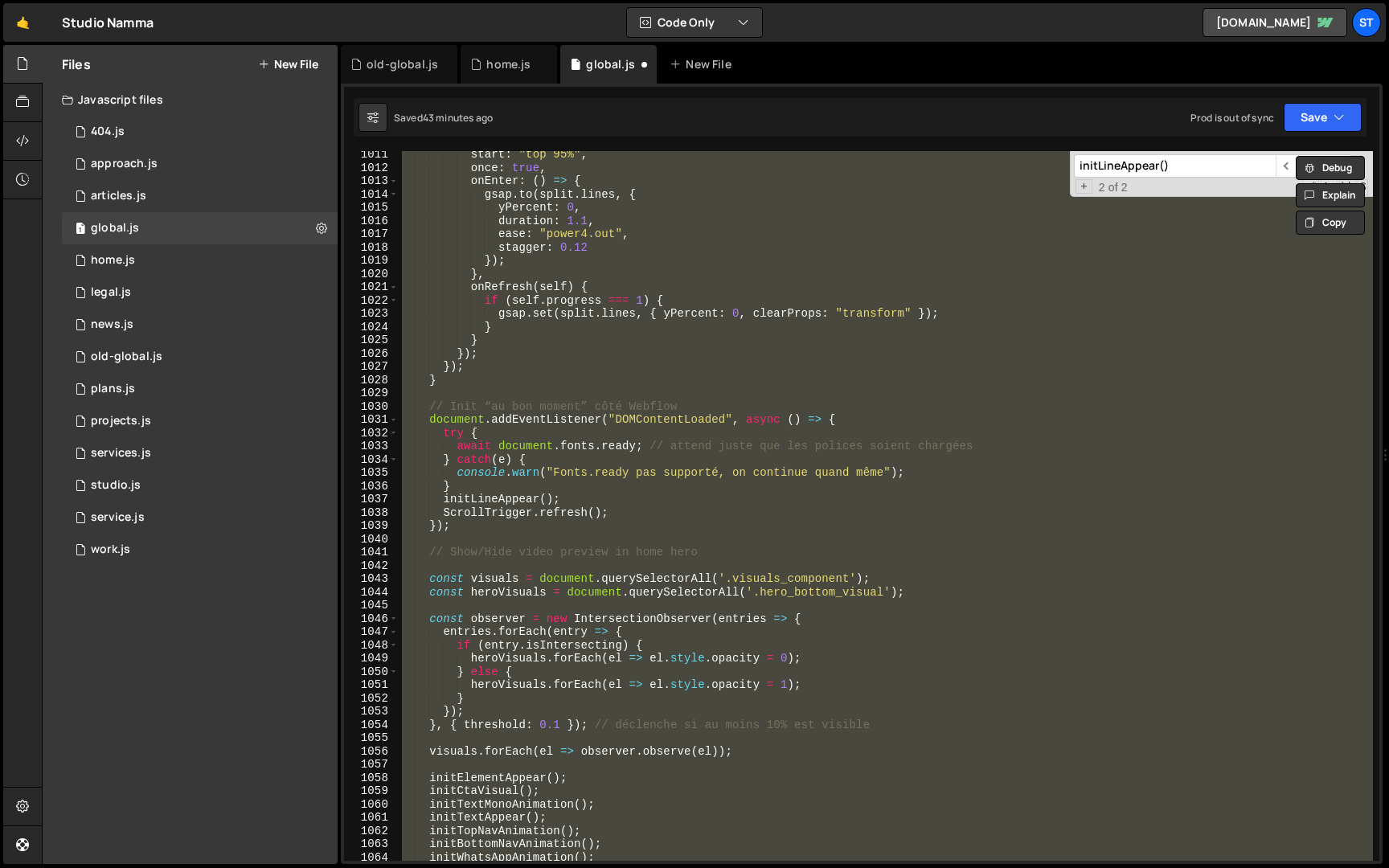  Describe the element at coordinates (371, 592) in the screenshot. I see `div: 1044` at that location.